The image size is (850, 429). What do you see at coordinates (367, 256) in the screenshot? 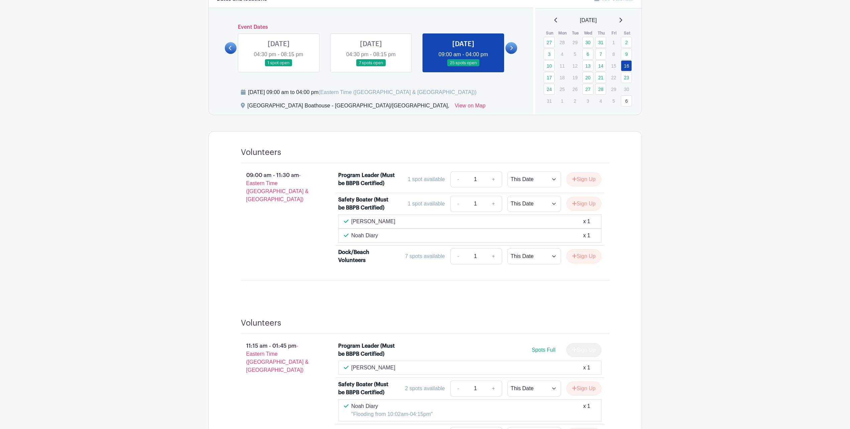
I see `div: Dock/Beach Volunteers` at bounding box center [367, 256].